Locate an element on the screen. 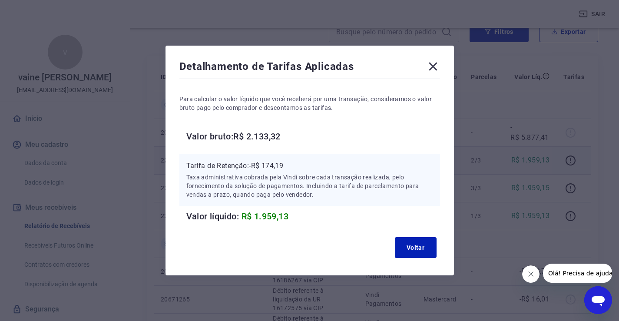 The height and width of the screenshot is (321, 619). p: Para calcular o valor líquido que você receberá por uma transação, consideramos o valor bruto pag... is located at coordinates (310, 103).